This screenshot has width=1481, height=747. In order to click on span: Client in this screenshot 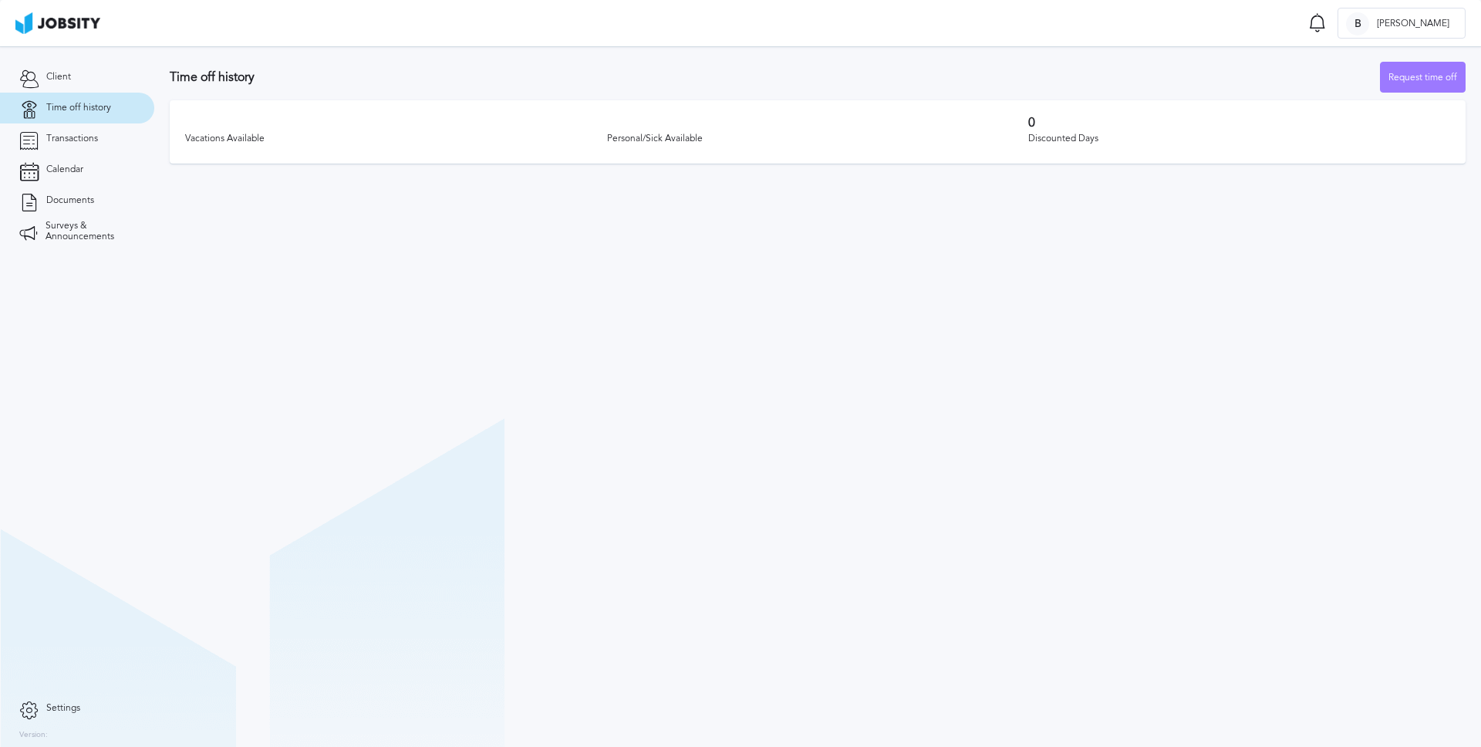, I will do `click(59, 77)`.